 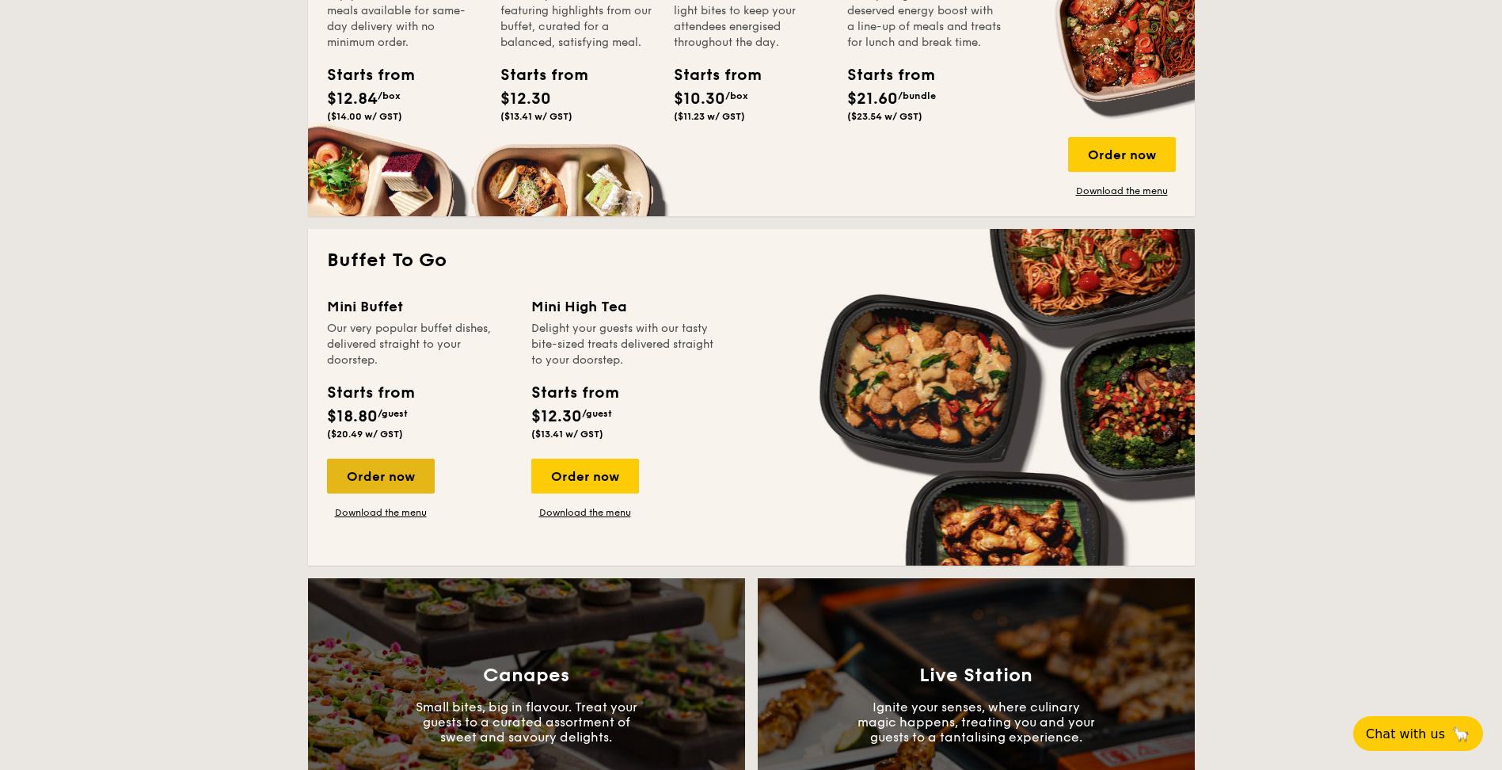 What do you see at coordinates (872, 99) in the screenshot?
I see `span: $21.60` at bounding box center [872, 99].